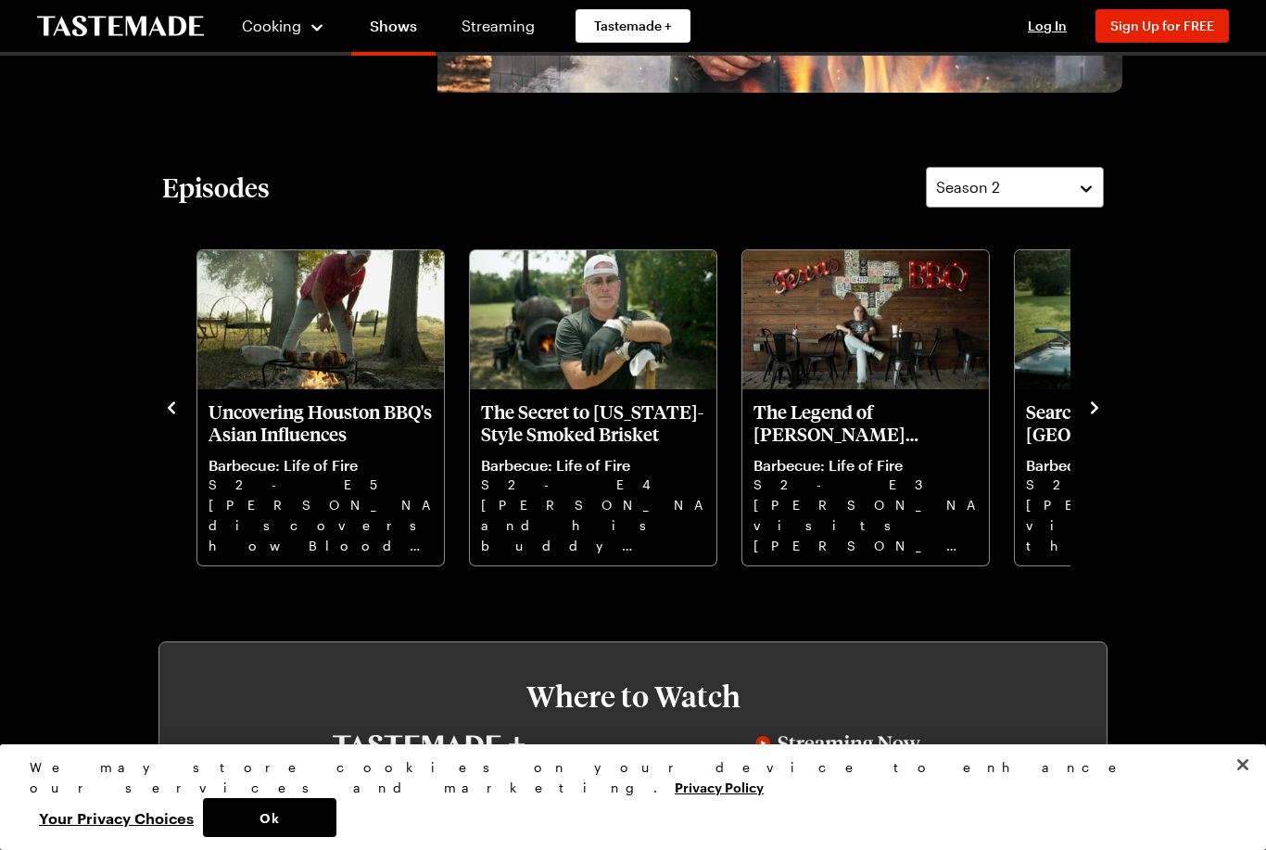  I want to click on button: Log In, so click(1047, 26).